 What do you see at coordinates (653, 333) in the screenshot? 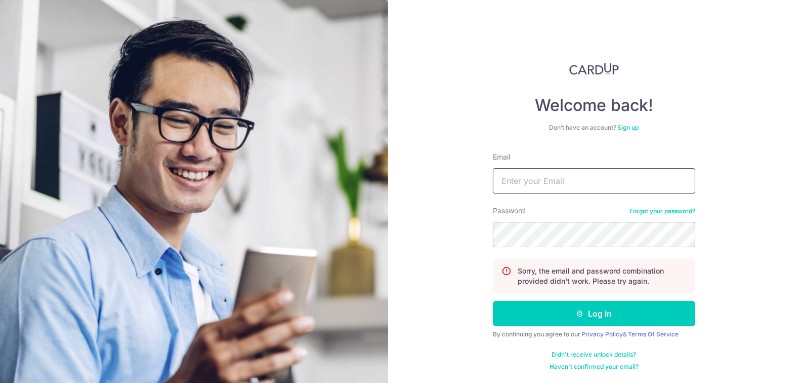
I see `a: Terms Of Service` at bounding box center [653, 333].